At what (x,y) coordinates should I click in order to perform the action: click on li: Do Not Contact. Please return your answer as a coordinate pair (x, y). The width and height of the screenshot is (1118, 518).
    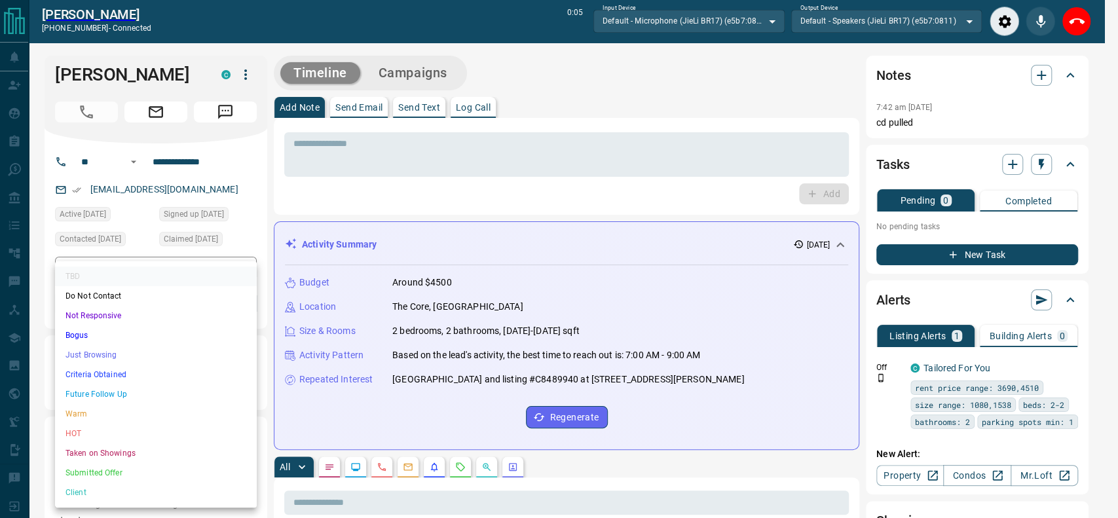
    Looking at the image, I should click on (156, 296).